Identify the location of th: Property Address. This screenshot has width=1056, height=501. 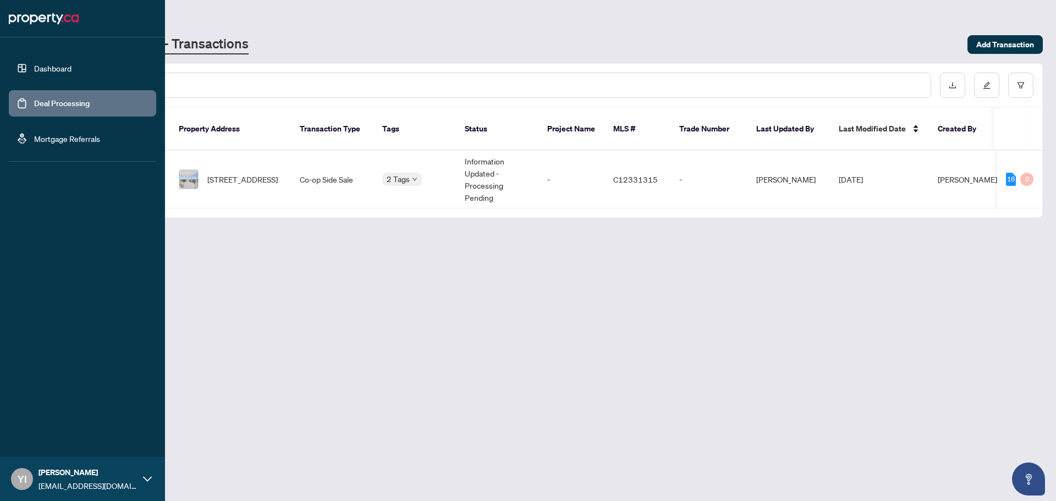
(231, 129).